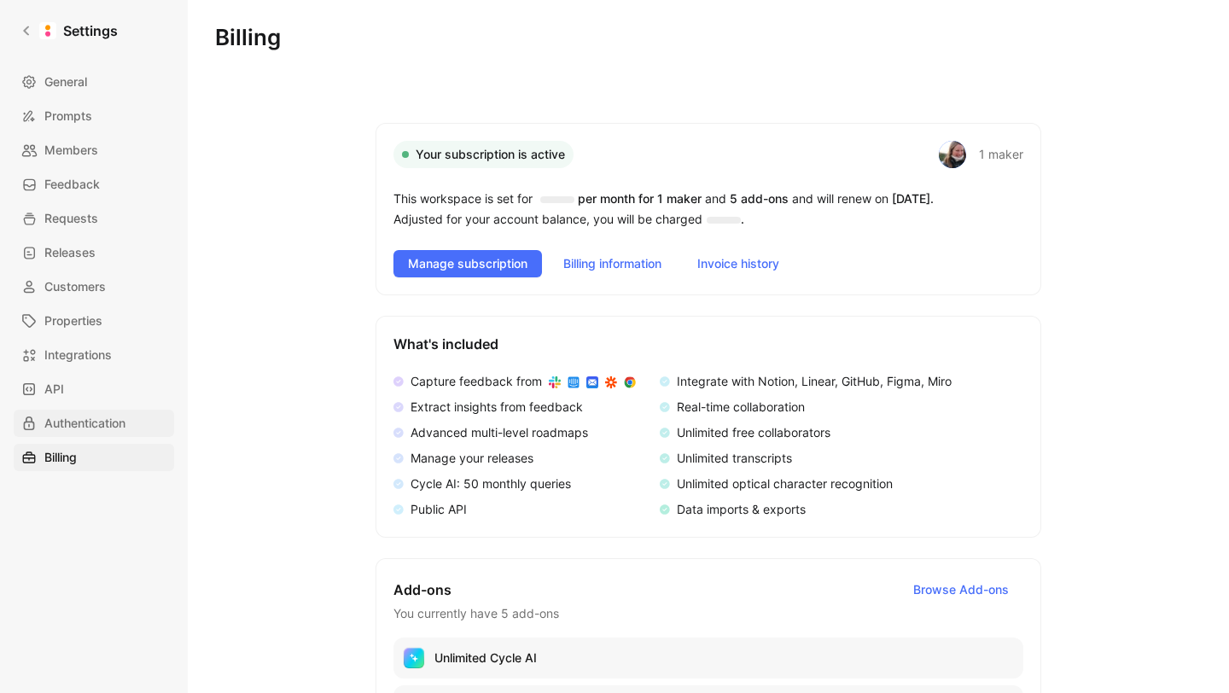 The width and height of the screenshot is (1229, 693). What do you see at coordinates (94, 116) in the screenshot?
I see `a: Prompts` at bounding box center [94, 116].